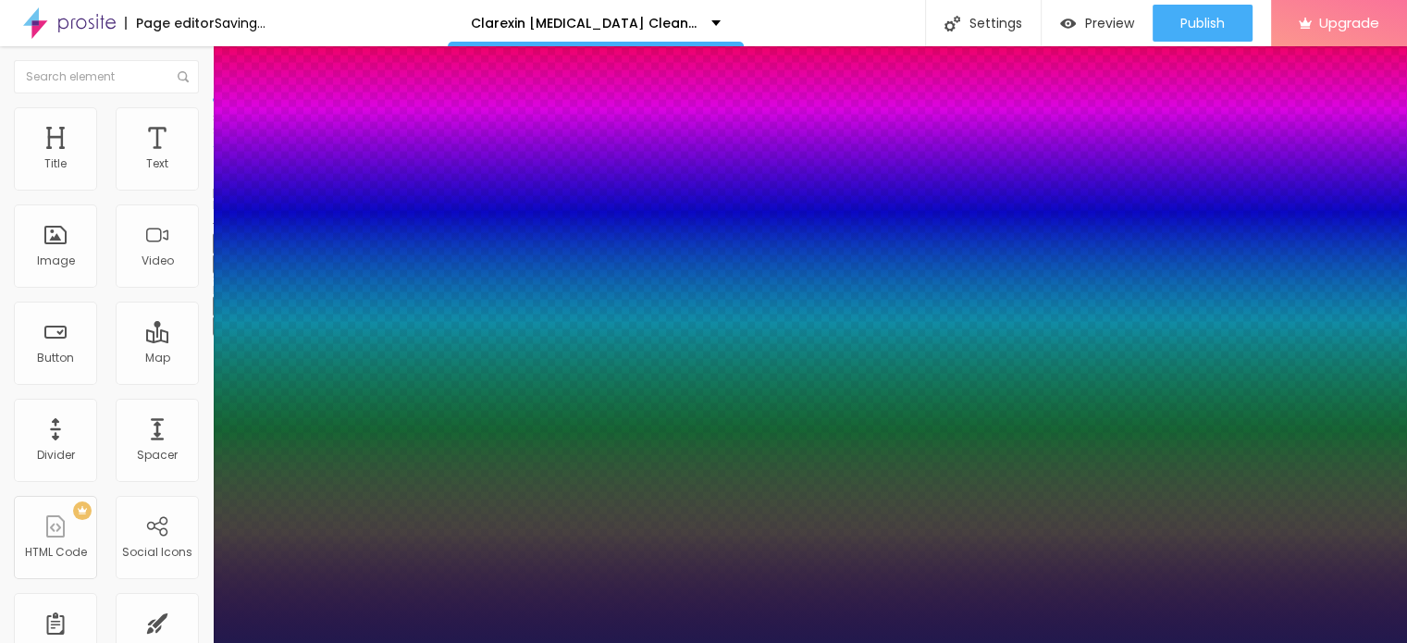  I want to click on button: Publish, so click(1203, 23).